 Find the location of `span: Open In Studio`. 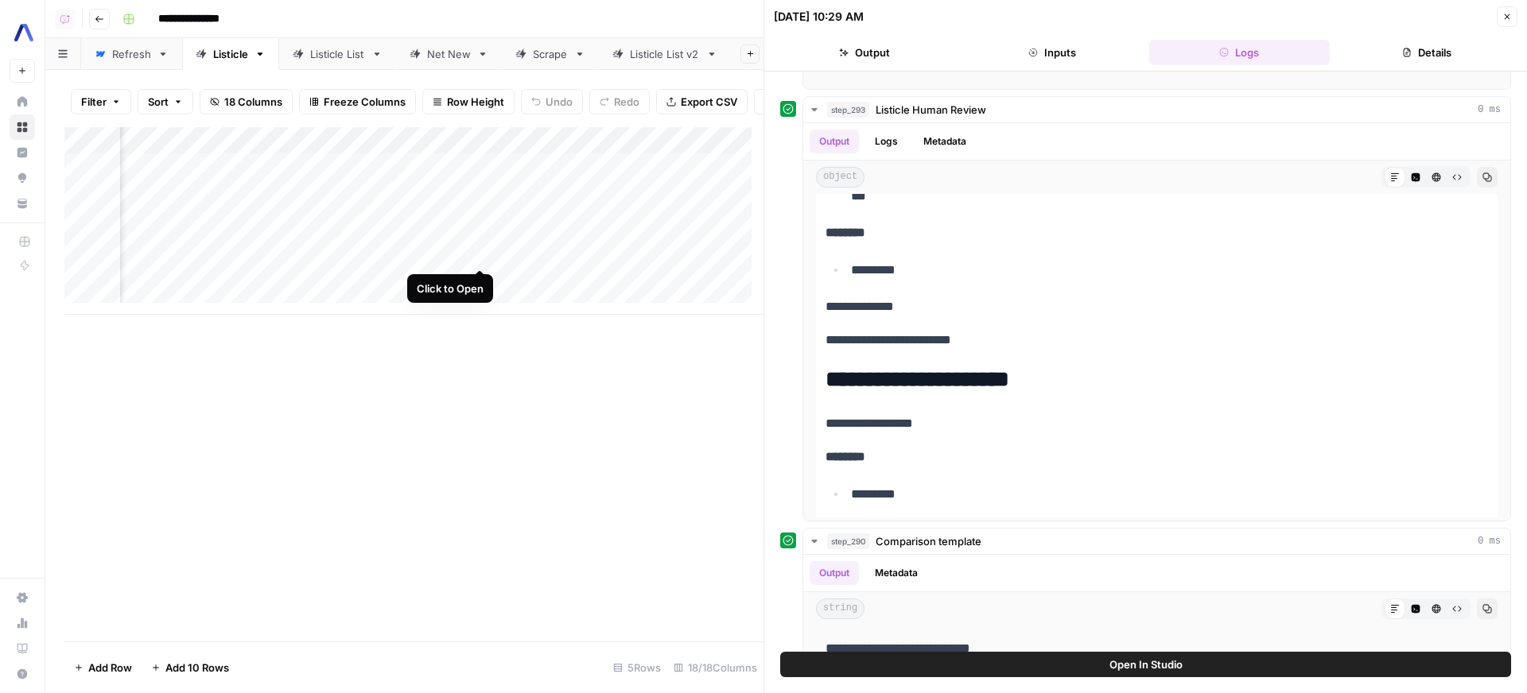

span: Open In Studio is located at coordinates (1146, 665).